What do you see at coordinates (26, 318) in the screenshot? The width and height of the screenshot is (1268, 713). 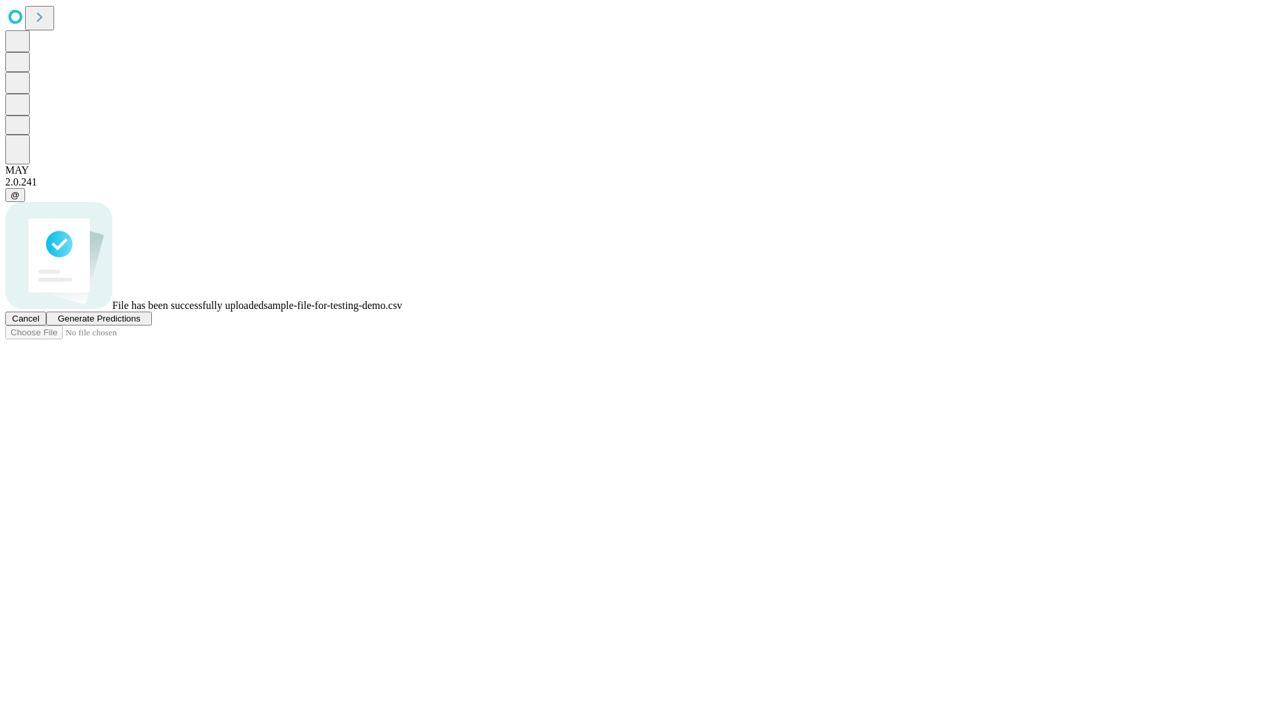 I see `button: Cancel` at bounding box center [26, 318].